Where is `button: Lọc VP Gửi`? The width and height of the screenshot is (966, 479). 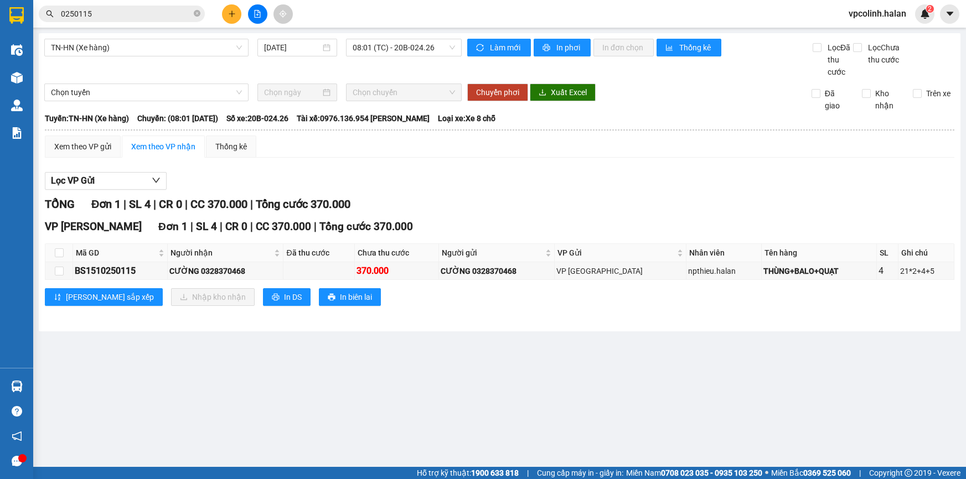
button: Lọc VP Gửi is located at coordinates (106, 181).